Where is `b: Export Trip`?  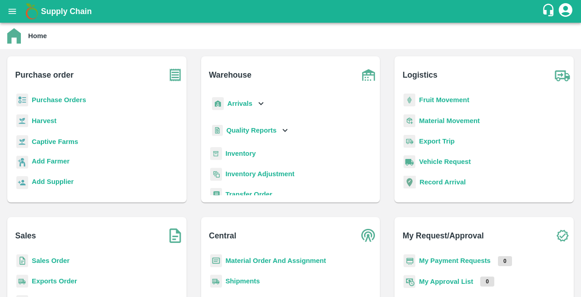
b: Export Trip is located at coordinates (437, 141).